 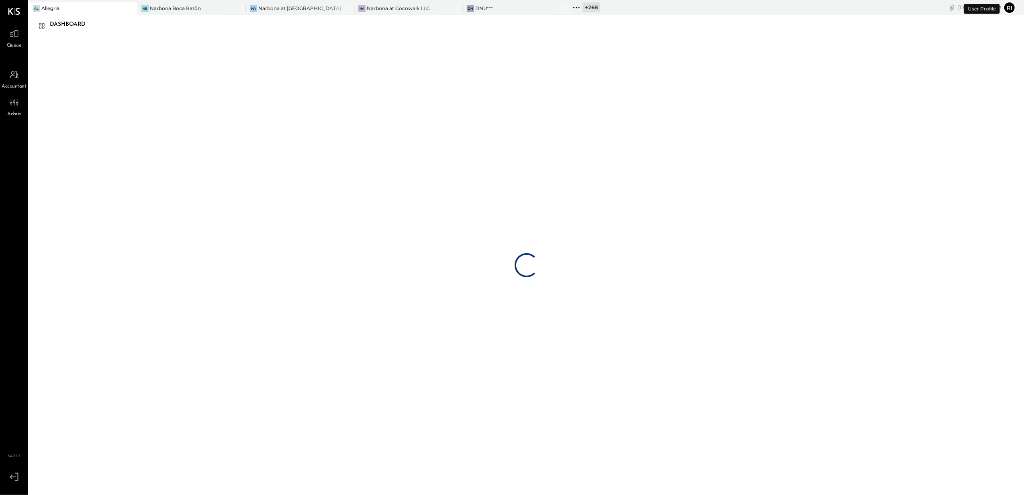 What do you see at coordinates (591, 7) in the screenshot?
I see `div: + 268` at bounding box center [591, 7].